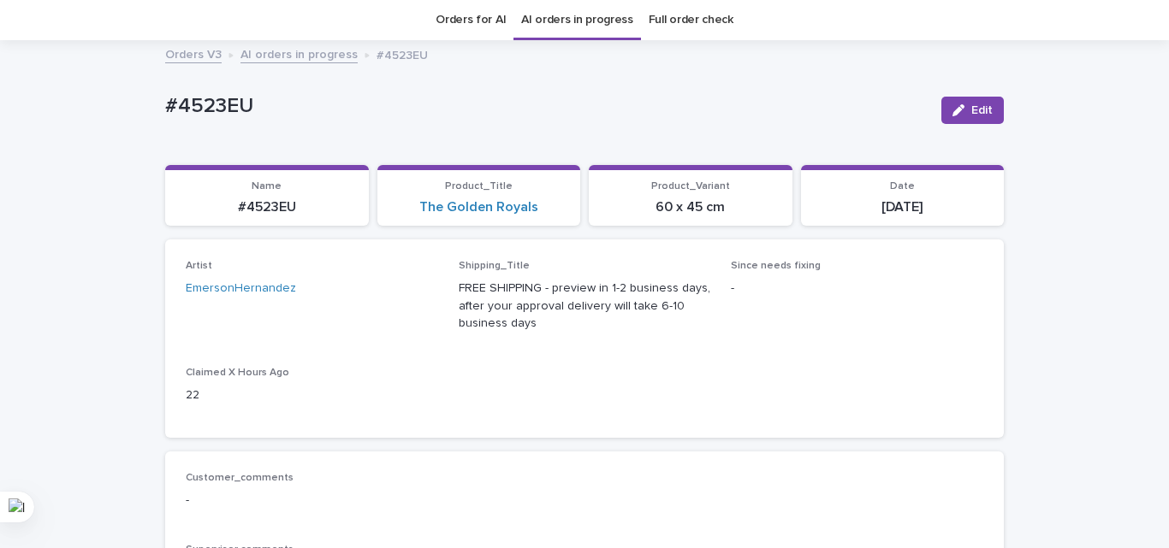 The image size is (1169, 548). What do you see at coordinates (478, 207) in the screenshot?
I see `a: The Golden Royals` at bounding box center [478, 207].